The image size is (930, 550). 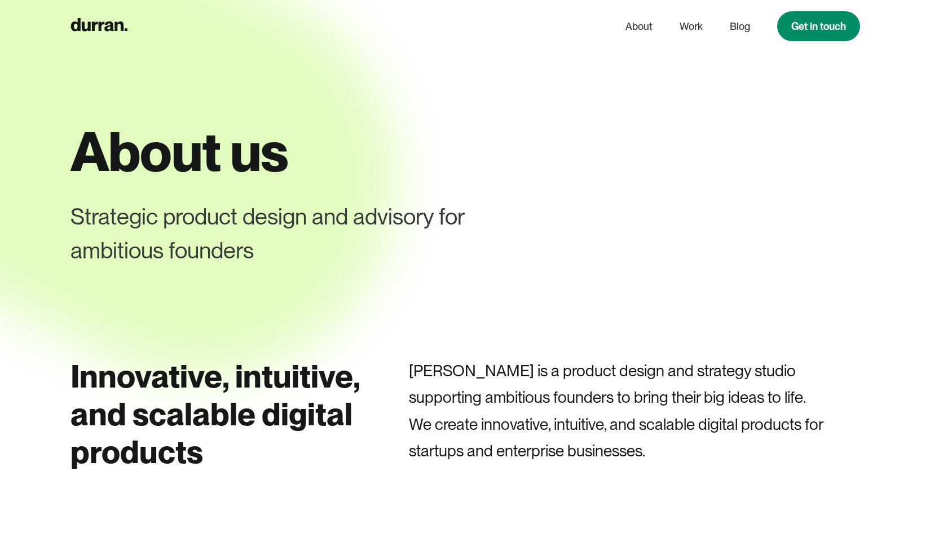 What do you see at coordinates (740, 26) in the screenshot?
I see `a: Blog` at bounding box center [740, 26].